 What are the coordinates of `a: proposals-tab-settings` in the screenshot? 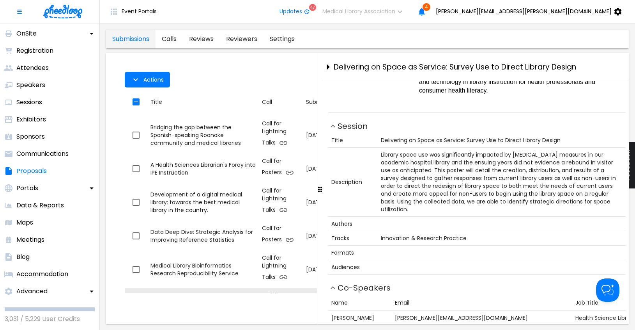 It's located at (282, 39).